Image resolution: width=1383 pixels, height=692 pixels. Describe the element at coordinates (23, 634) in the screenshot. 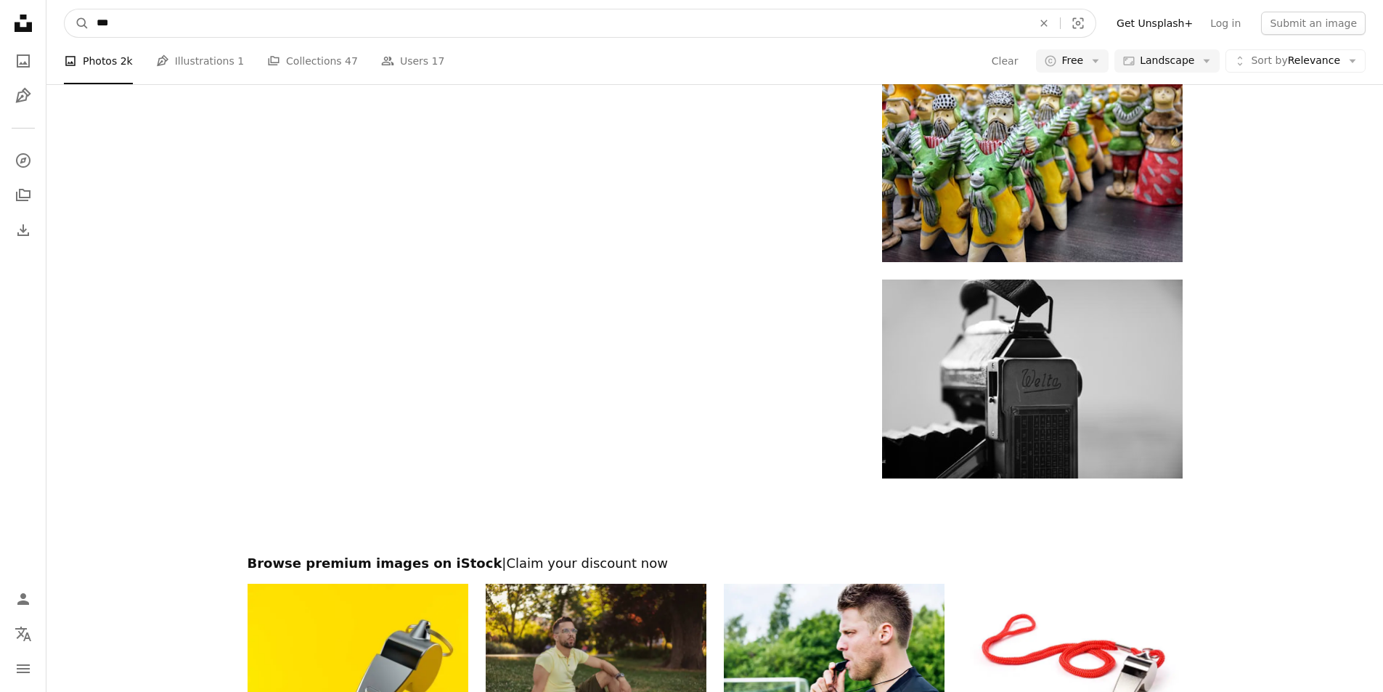

I see `button: Language` at that location.